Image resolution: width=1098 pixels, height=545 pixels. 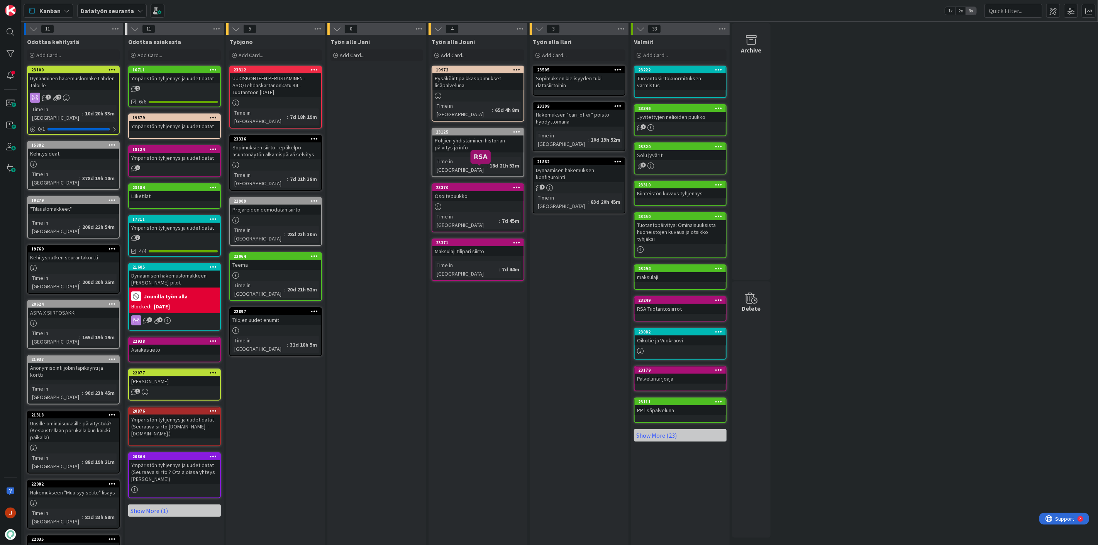 I want to click on a: 16711Ympäristön tyhjennys ja uudet datat6/6, so click(x=175, y=86).